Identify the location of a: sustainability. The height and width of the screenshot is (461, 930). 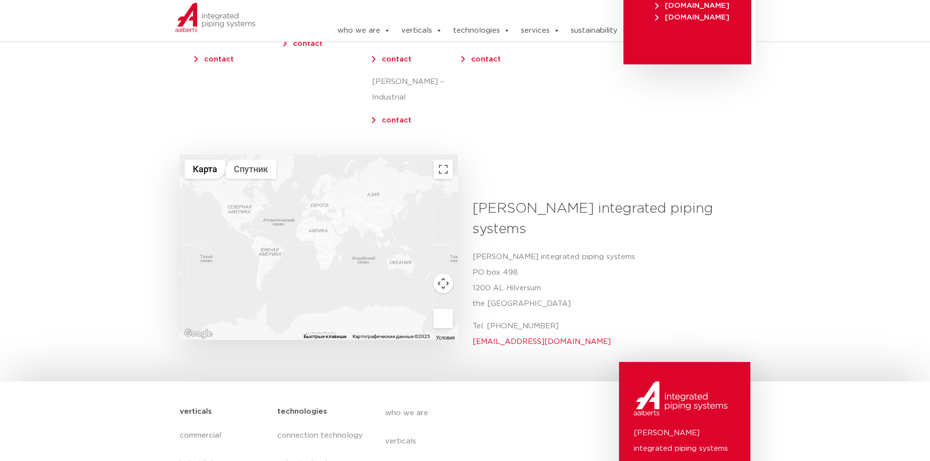
(599, 31).